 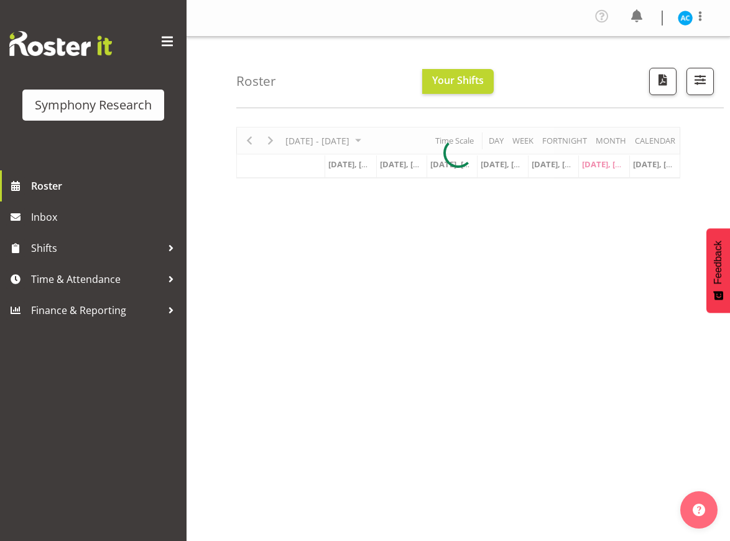 What do you see at coordinates (718, 270) in the screenshot?
I see `button: Feedback - Show survey` at bounding box center [718, 270].